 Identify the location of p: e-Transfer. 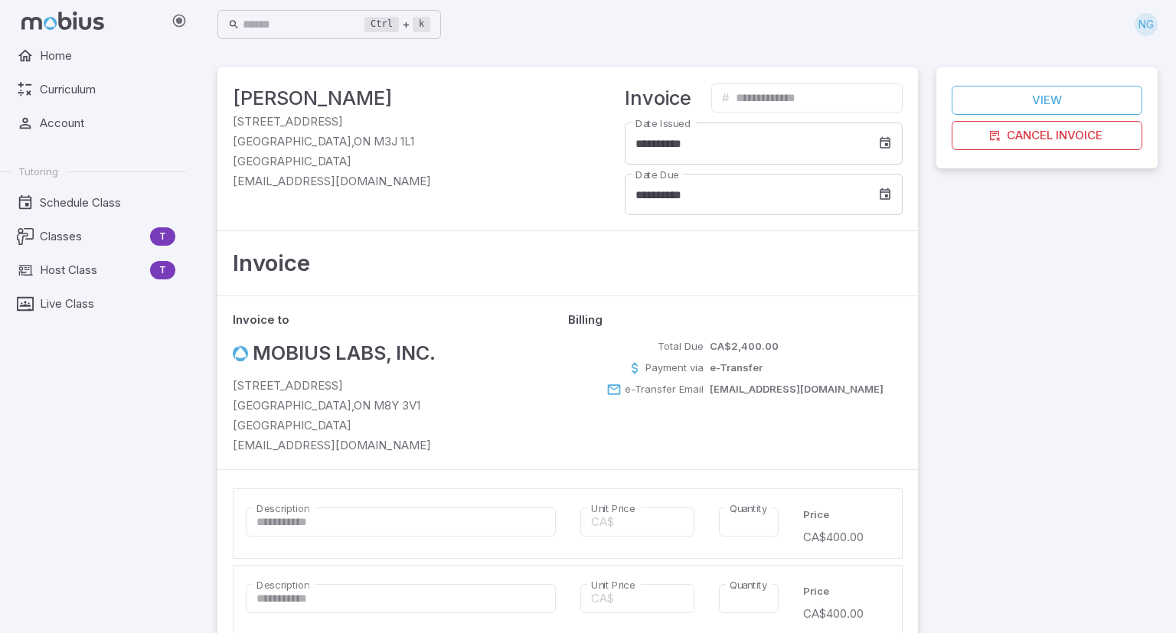
(736, 368).